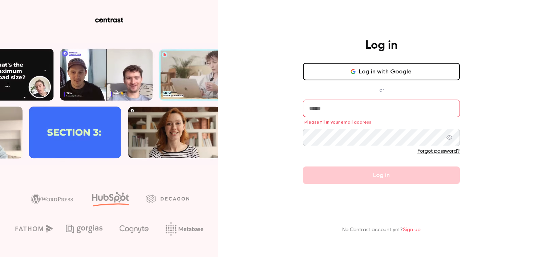 This screenshot has height=257, width=534. What do you see at coordinates (412, 230) in the screenshot?
I see `a: Sign up` at bounding box center [412, 230].